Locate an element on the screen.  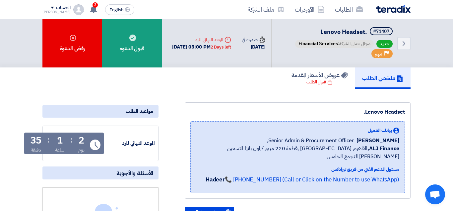
span: 2 is located at coordinates (95, 5).